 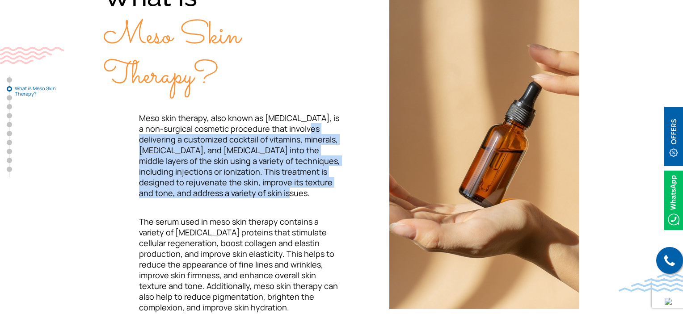 What do you see at coordinates (651, 283) in the screenshot?
I see `img: bluewave` at bounding box center [651, 283].